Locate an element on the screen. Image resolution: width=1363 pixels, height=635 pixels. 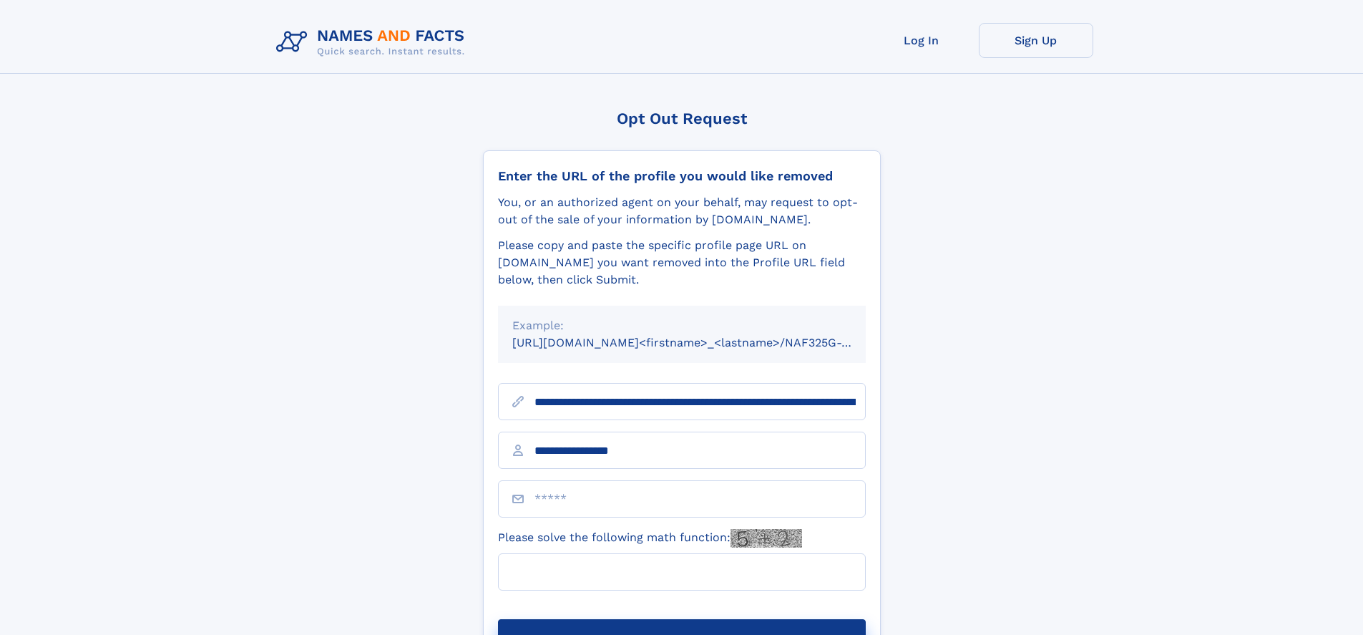
img: Logo Names and Facts is located at coordinates (374, 42).